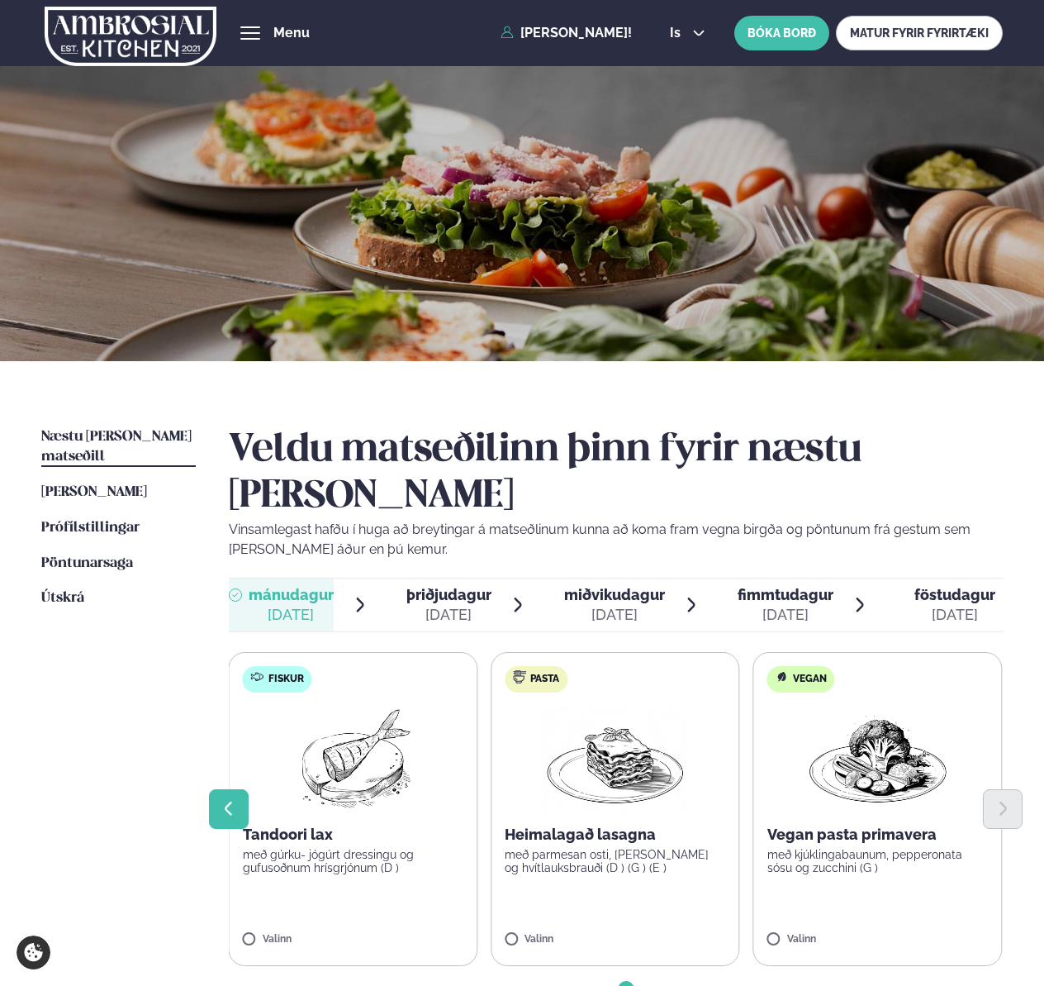 This screenshot has height=986, width=1044. Describe the element at coordinates (810, 679) in the screenshot. I see `span: Vegan` at that location.